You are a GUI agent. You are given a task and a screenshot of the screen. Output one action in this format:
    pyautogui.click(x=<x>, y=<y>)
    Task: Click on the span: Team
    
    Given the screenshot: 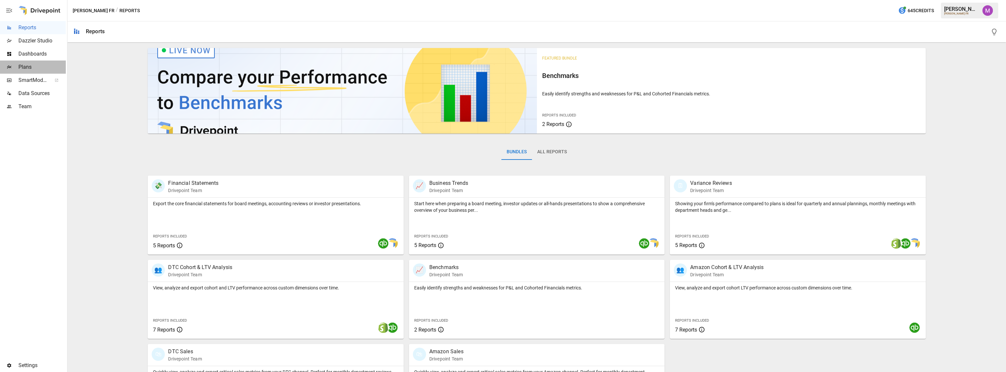 What is the action you would take?
    pyautogui.click(x=42, y=107)
    